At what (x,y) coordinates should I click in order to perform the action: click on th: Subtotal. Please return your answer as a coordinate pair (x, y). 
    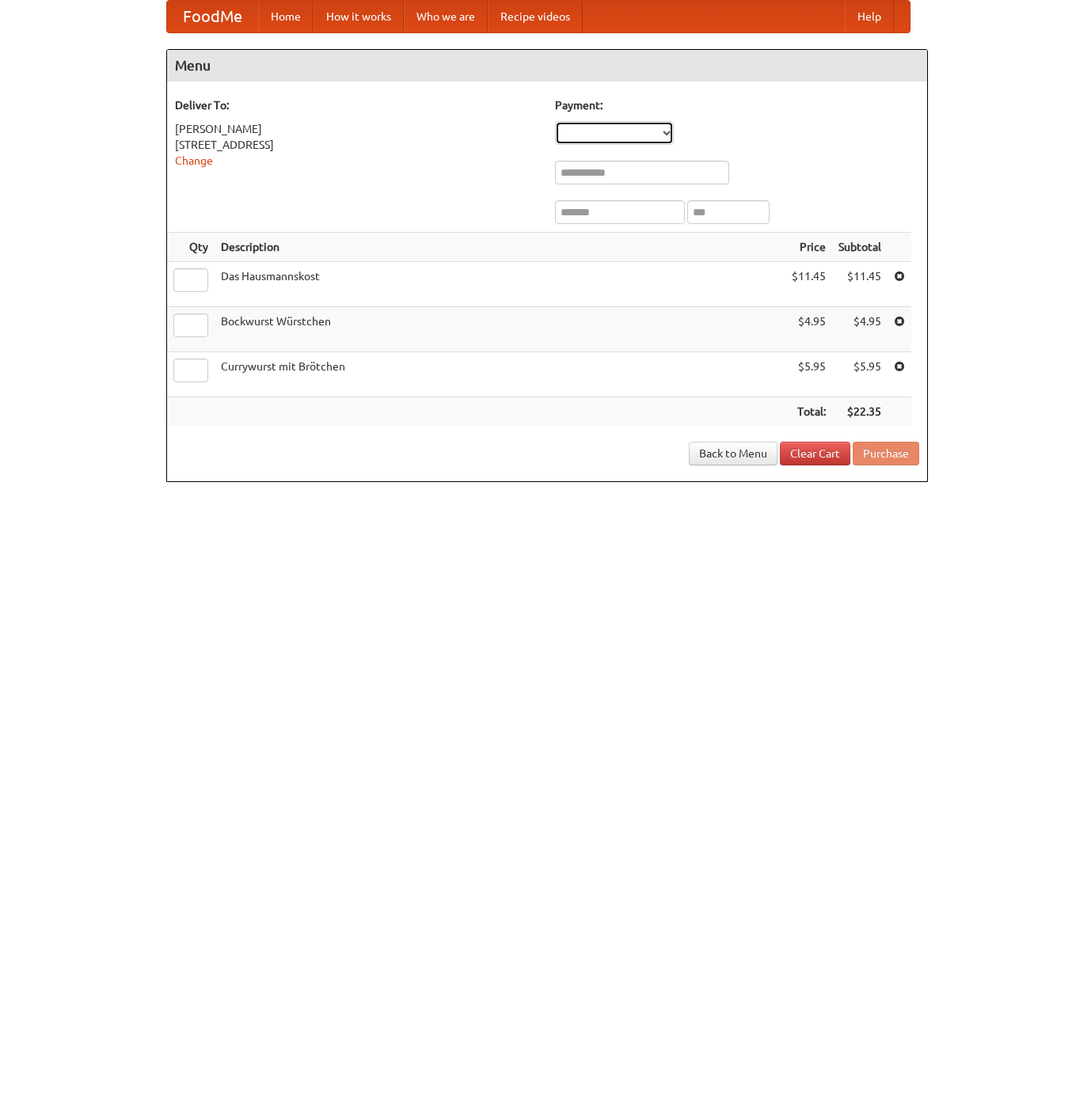
    Looking at the image, I should click on (860, 247).